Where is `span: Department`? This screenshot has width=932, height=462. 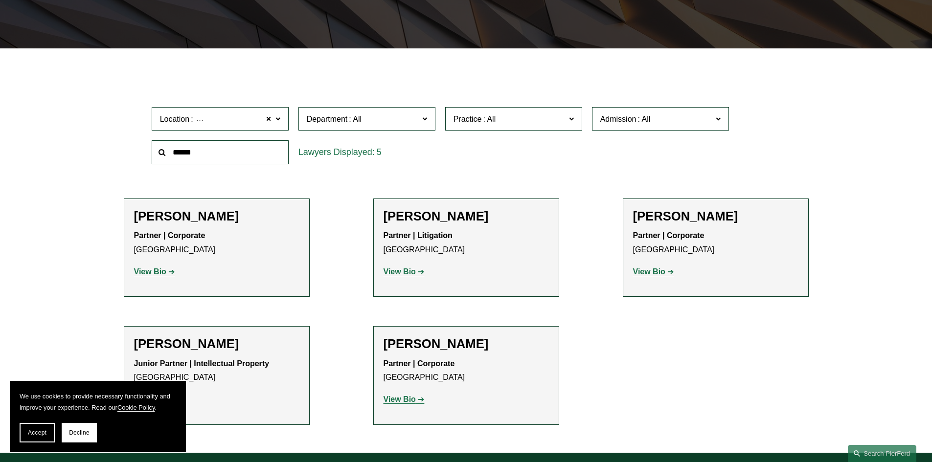
span: Department is located at coordinates (327, 119).